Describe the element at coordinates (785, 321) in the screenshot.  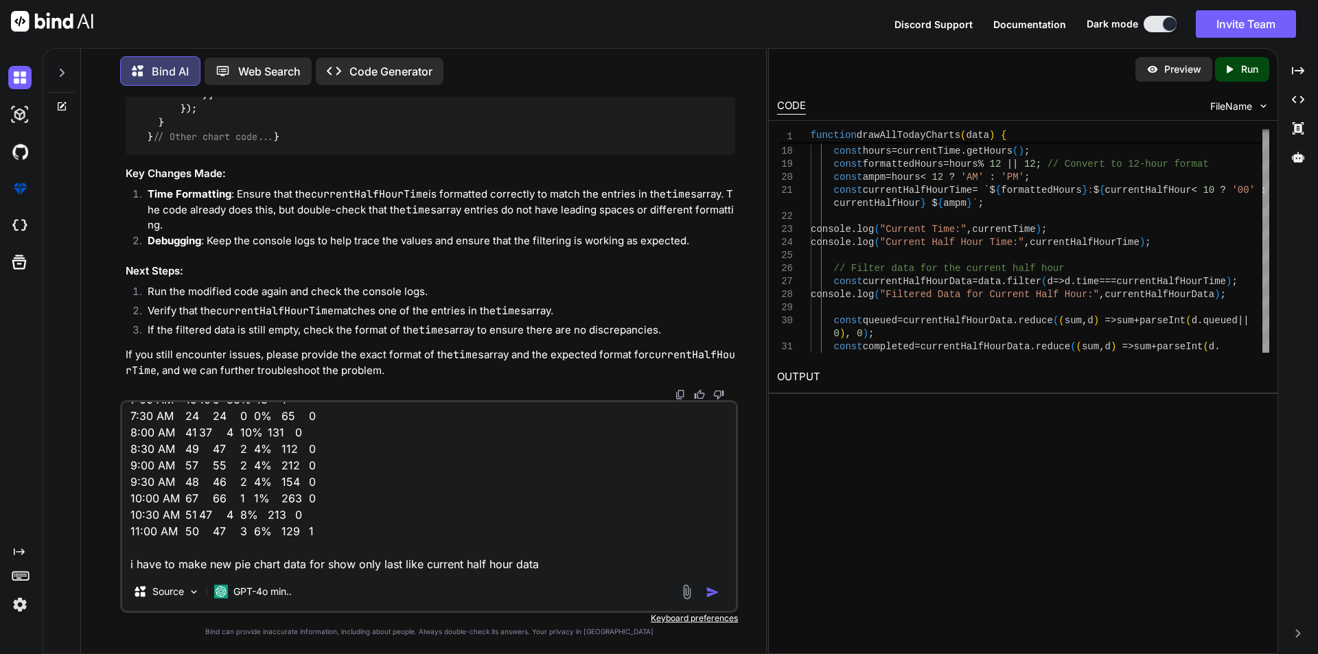
I see `div: 30` at that location.